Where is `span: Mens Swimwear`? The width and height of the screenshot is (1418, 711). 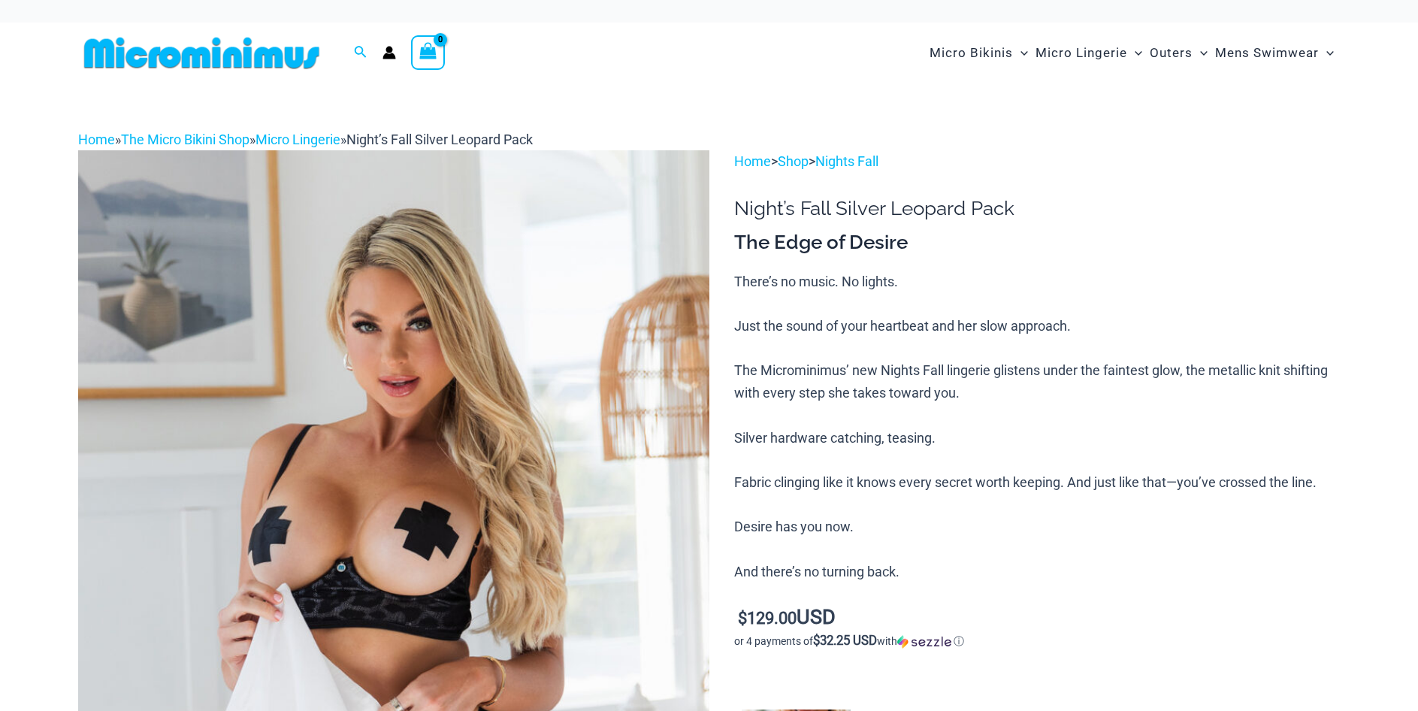
span: Mens Swimwear is located at coordinates (1267, 53).